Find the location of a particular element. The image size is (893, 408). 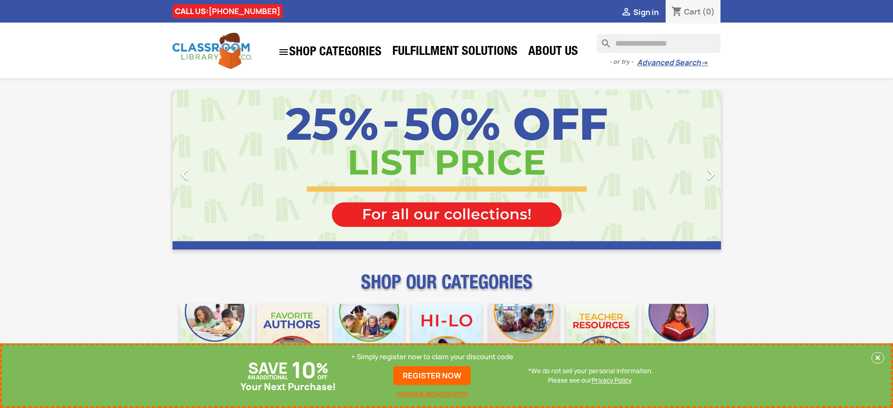

img: Classroom Library Company is located at coordinates (212, 51).